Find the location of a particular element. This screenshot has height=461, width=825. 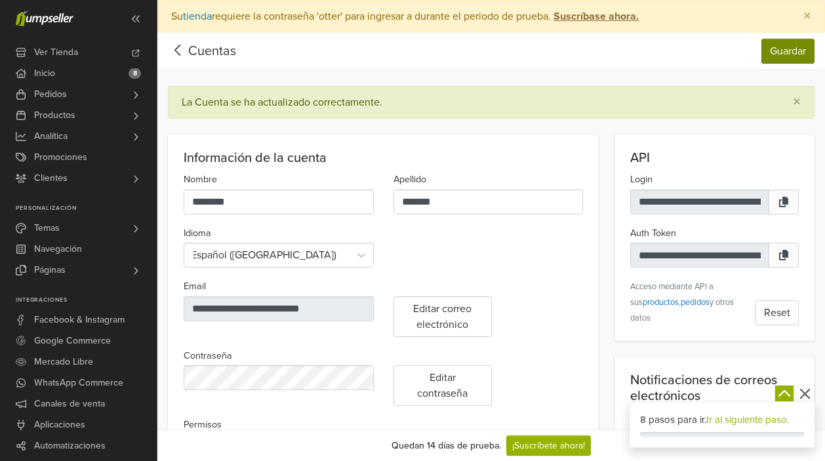

span: Productos is located at coordinates (54, 115).